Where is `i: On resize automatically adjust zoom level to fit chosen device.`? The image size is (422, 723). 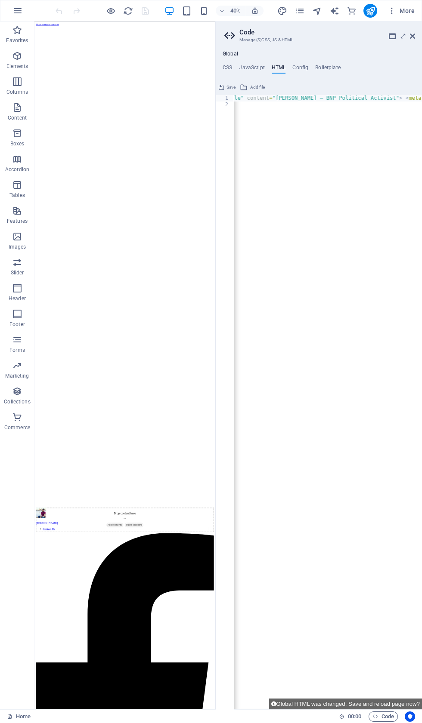
i: On resize automatically adjust zoom level to fit chosen device. is located at coordinates (255, 11).